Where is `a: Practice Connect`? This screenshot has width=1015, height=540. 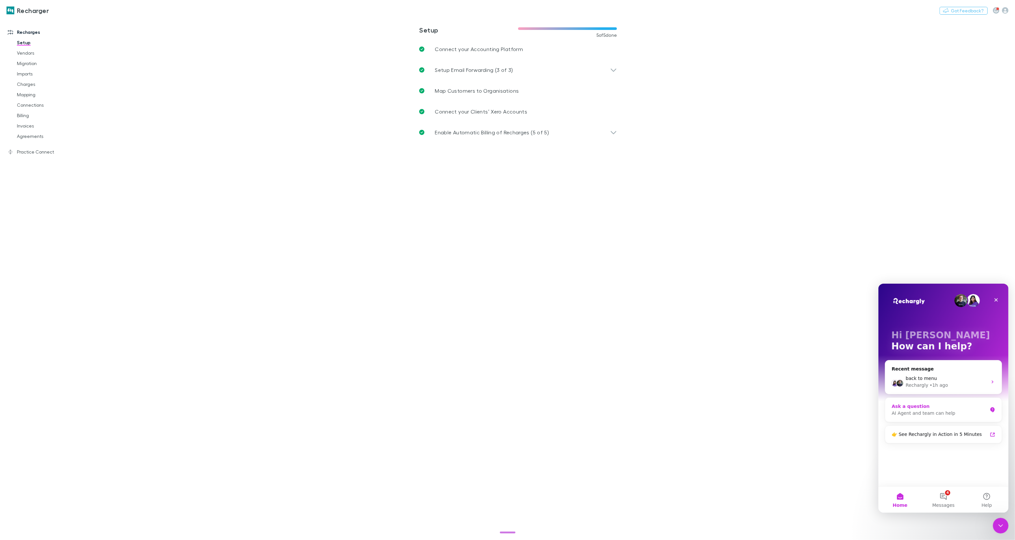
a: Practice Connect is located at coordinates (45, 152).